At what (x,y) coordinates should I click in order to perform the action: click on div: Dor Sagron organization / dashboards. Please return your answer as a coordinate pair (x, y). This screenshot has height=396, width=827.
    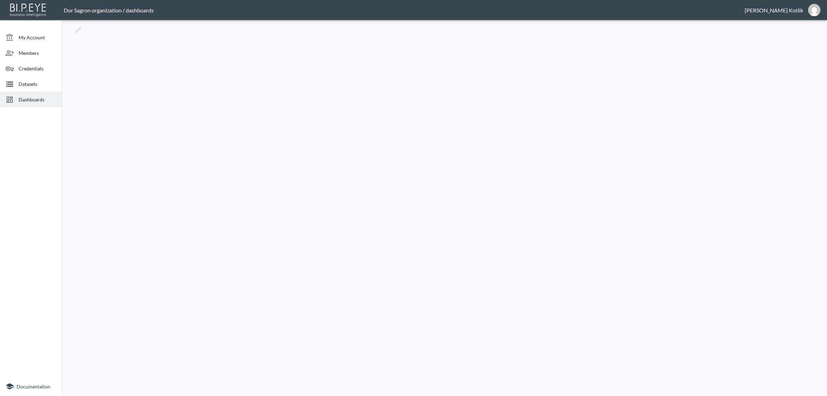
    Looking at the image, I should click on (404, 10).